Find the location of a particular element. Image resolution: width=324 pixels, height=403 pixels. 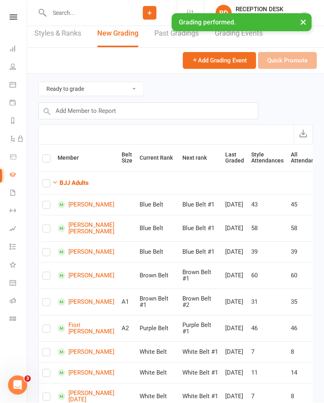

td: 7 is located at coordinates (267, 352).